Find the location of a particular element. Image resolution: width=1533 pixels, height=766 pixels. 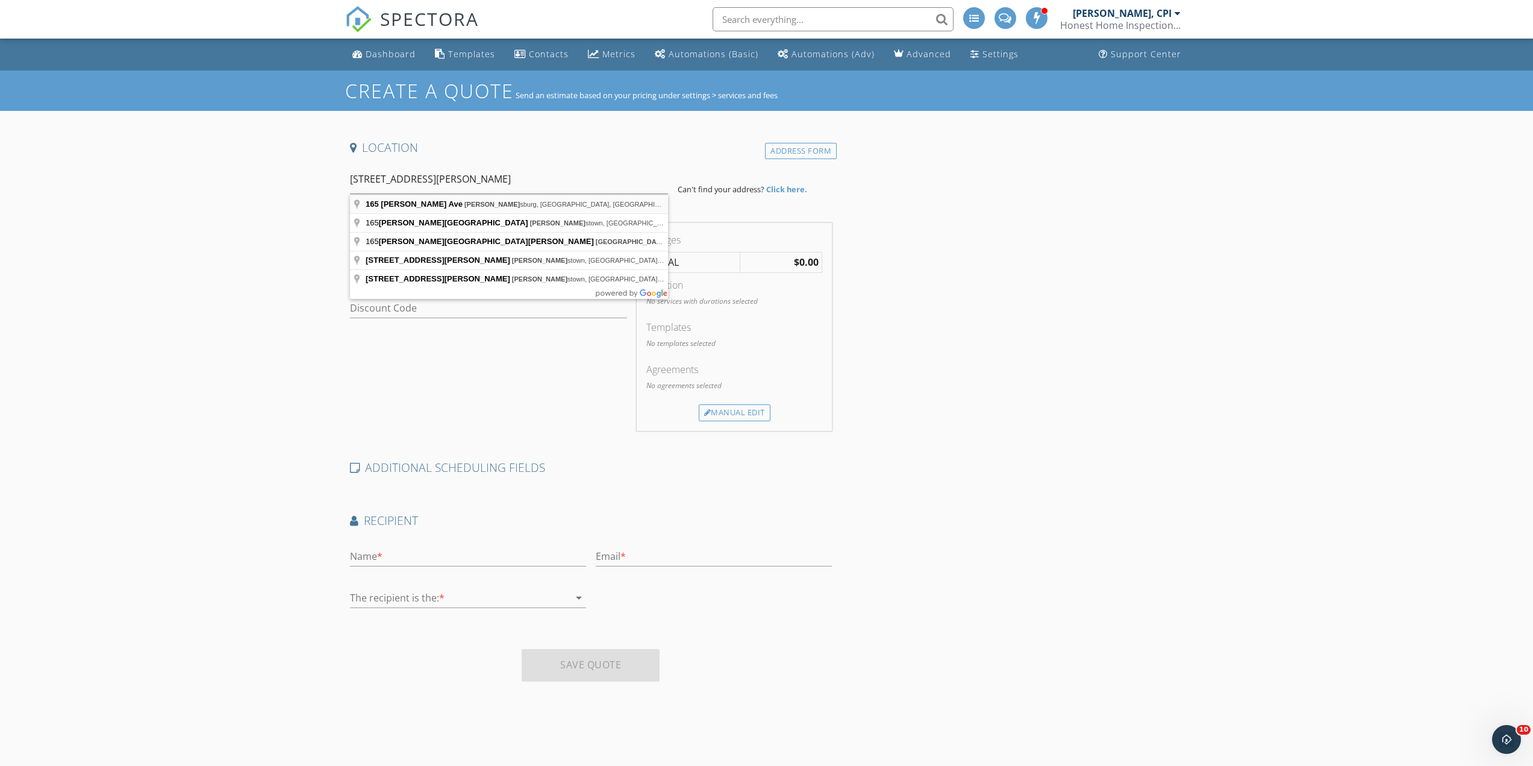

p: No services with durations selected is located at coordinates (734, 301).